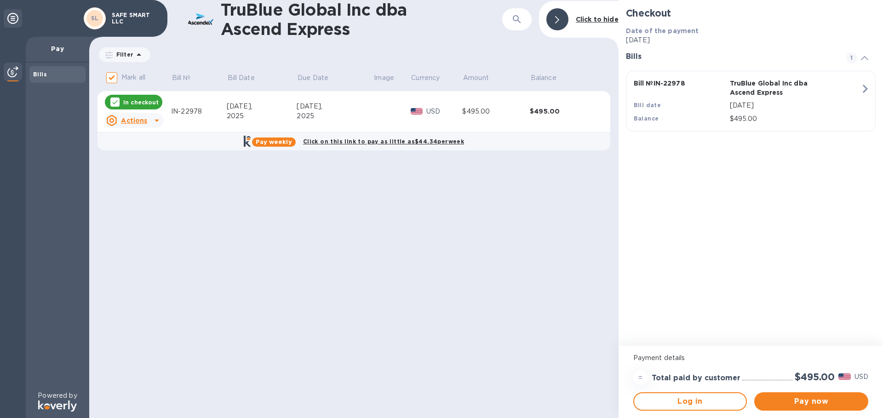 This screenshot has width=883, height=418. What do you see at coordinates (696, 378) in the screenshot?
I see `h3: Total paid by customer` at bounding box center [696, 378].